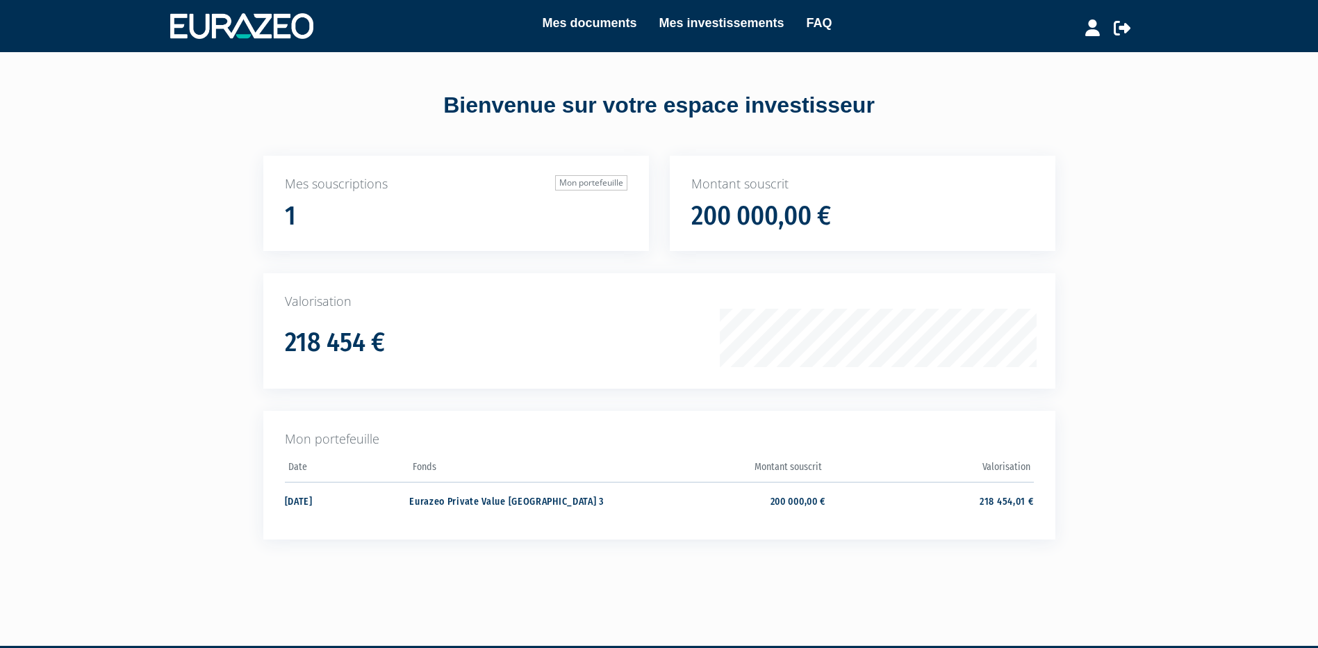  Describe the element at coordinates (721, 23) in the screenshot. I see `a: Mes investissements` at that location.